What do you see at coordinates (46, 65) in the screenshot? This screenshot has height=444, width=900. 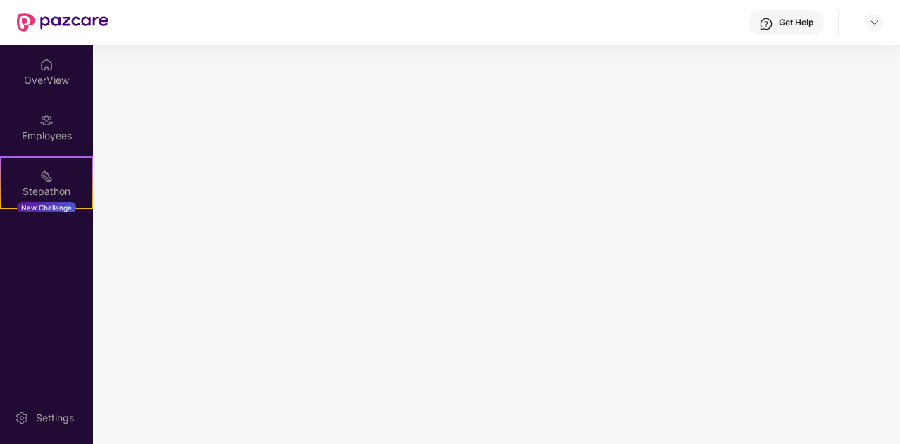 I see `img: svg+xml;base64,PHN2ZyBpZD0iSG9tZSIgeG1sbnM9Imh0dHA6Ly93d3cudzMub3JnLzIwMDAvc3ZnIiB3aWR0aD0iMjAiIG...` at bounding box center [46, 65].